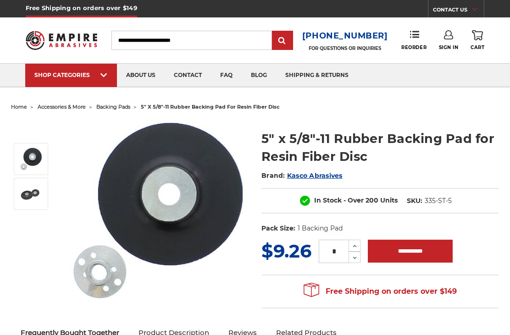 Image resolution: width=510 pixels, height=335 pixels. What do you see at coordinates (438, 201) in the screenshot?
I see `dd: 335-ST-5` at bounding box center [438, 201].